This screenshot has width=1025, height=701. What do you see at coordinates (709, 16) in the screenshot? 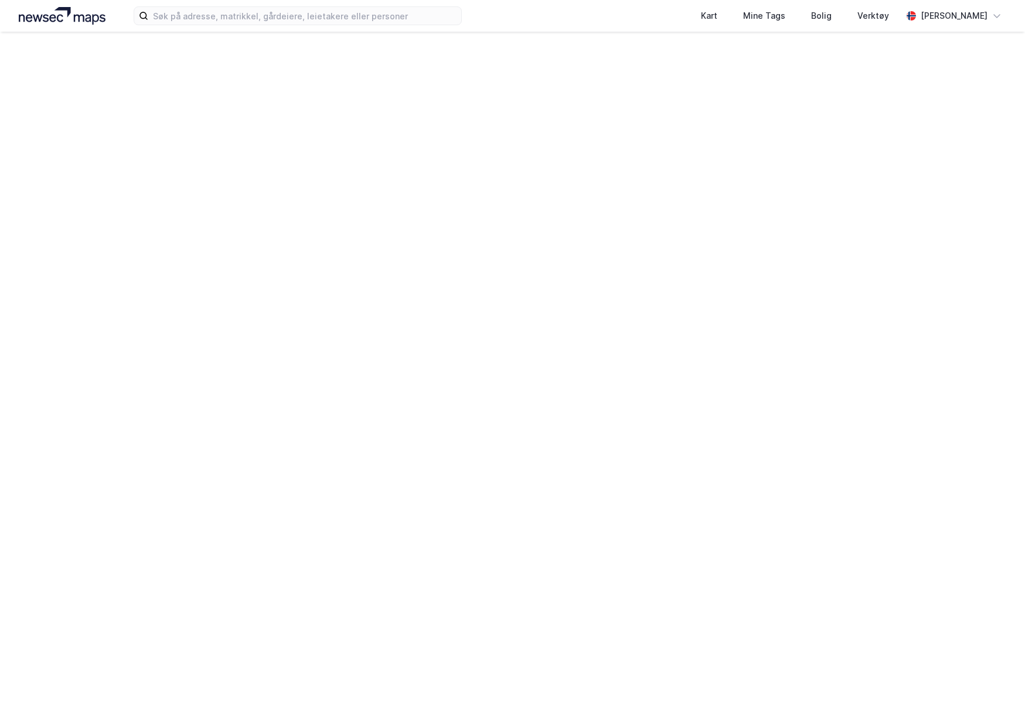
I see `div: Kart` at bounding box center [709, 16].